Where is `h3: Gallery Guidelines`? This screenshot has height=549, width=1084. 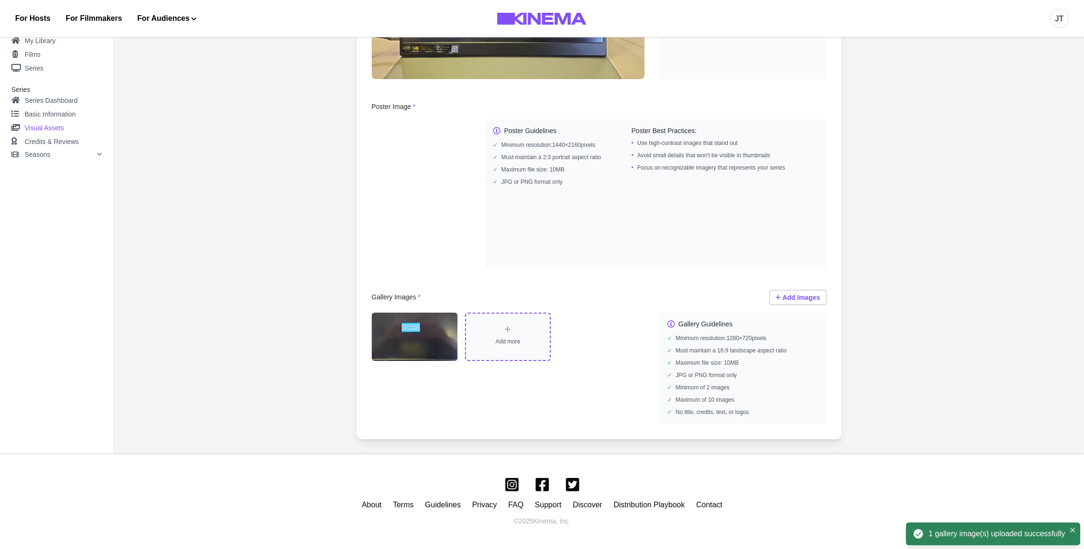 h3: Gallery Guidelines is located at coordinates (706, 324).